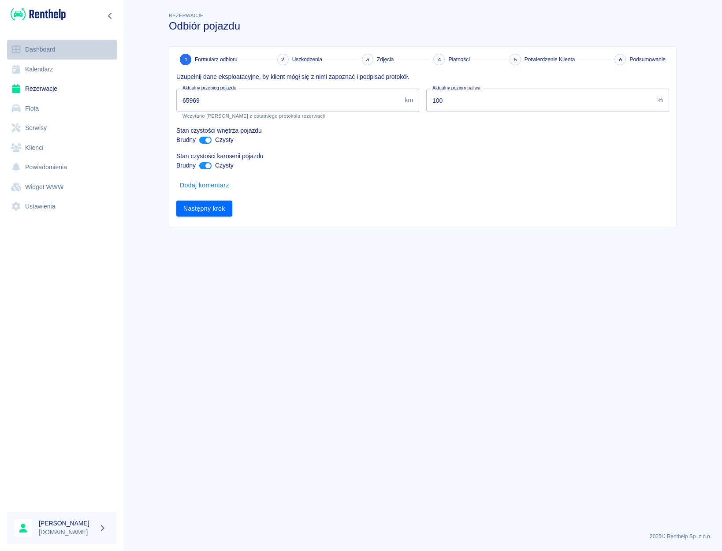 The height and width of the screenshot is (551, 722). What do you see at coordinates (423, 130) in the screenshot?
I see `p: Stan czystości wnętrza pojazdu` at bounding box center [423, 130].